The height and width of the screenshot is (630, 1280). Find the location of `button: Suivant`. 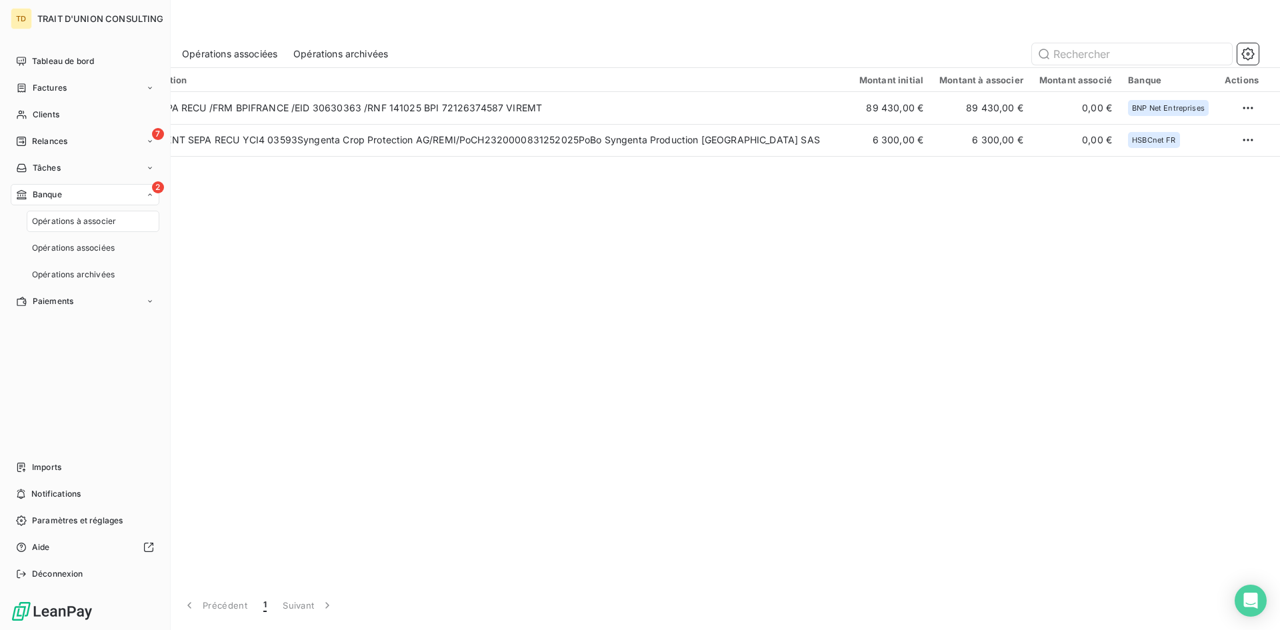

button: Suivant is located at coordinates (308, 605).